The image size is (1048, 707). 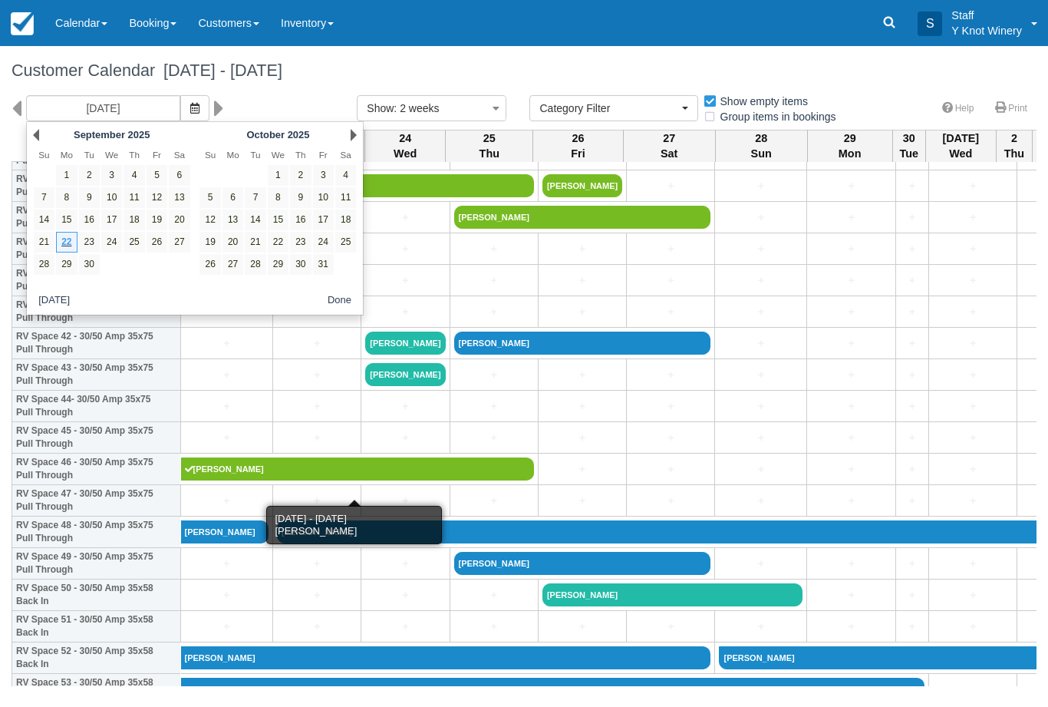 I want to click on th: 30 Tue, so click(x=908, y=146).